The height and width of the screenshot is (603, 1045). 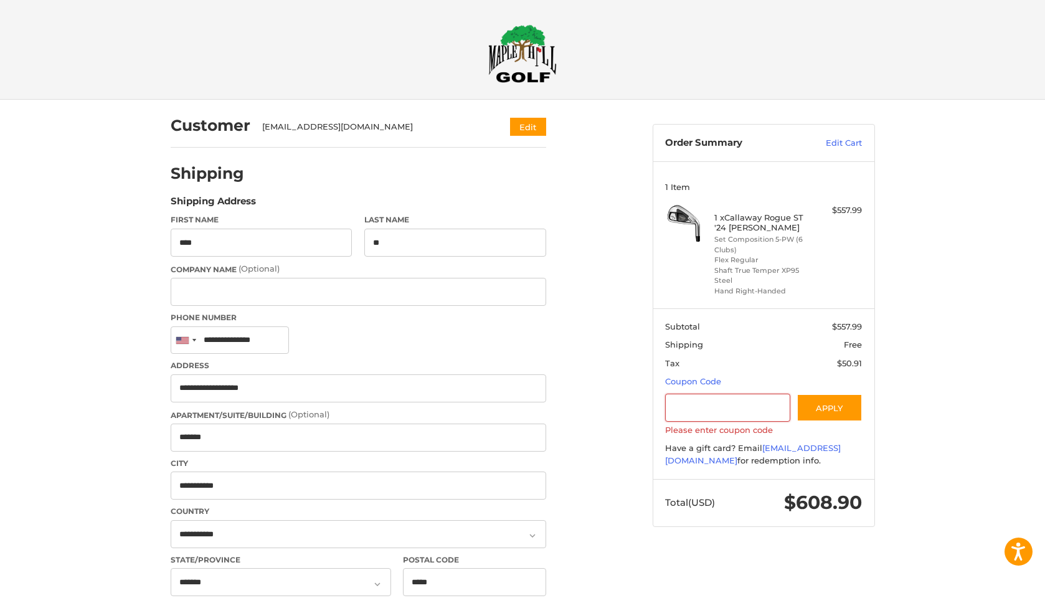 What do you see at coordinates (837, 210) in the screenshot?
I see `div: $557.99` at bounding box center [837, 210].